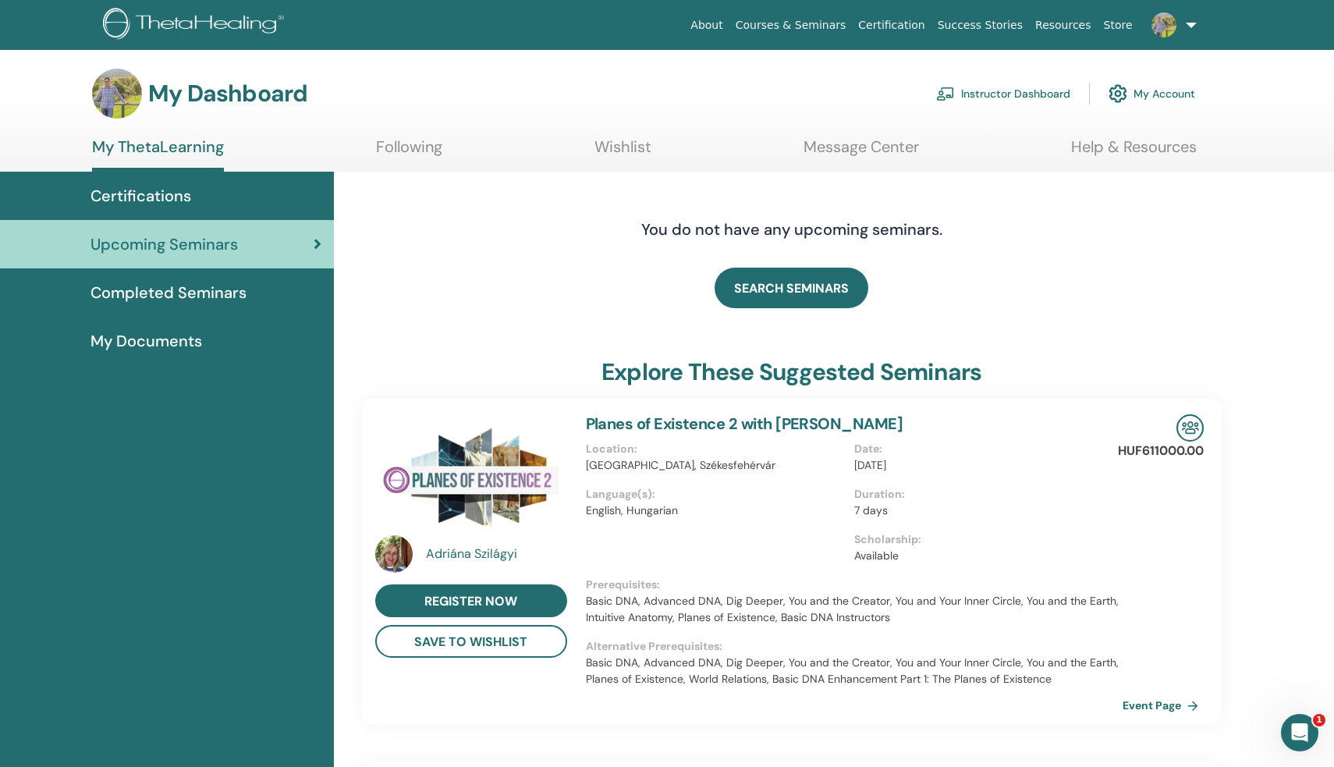 This screenshot has height=767, width=1334. I want to click on span: Certifications, so click(140, 196).